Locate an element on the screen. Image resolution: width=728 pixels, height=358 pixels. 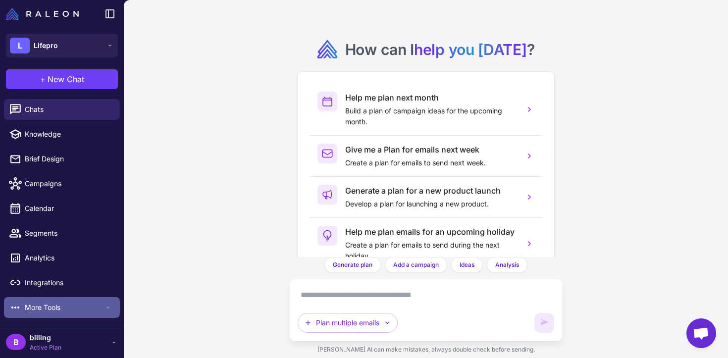
a: Chats is located at coordinates (62, 110).